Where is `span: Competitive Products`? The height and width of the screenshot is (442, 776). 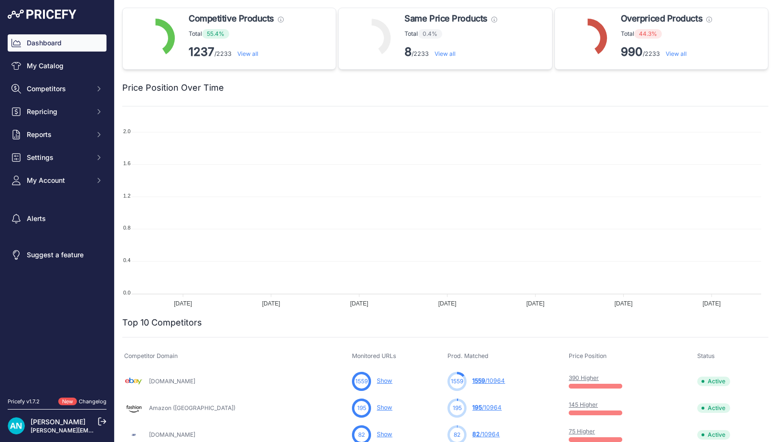
span: Competitive Products is located at coordinates (231, 19).